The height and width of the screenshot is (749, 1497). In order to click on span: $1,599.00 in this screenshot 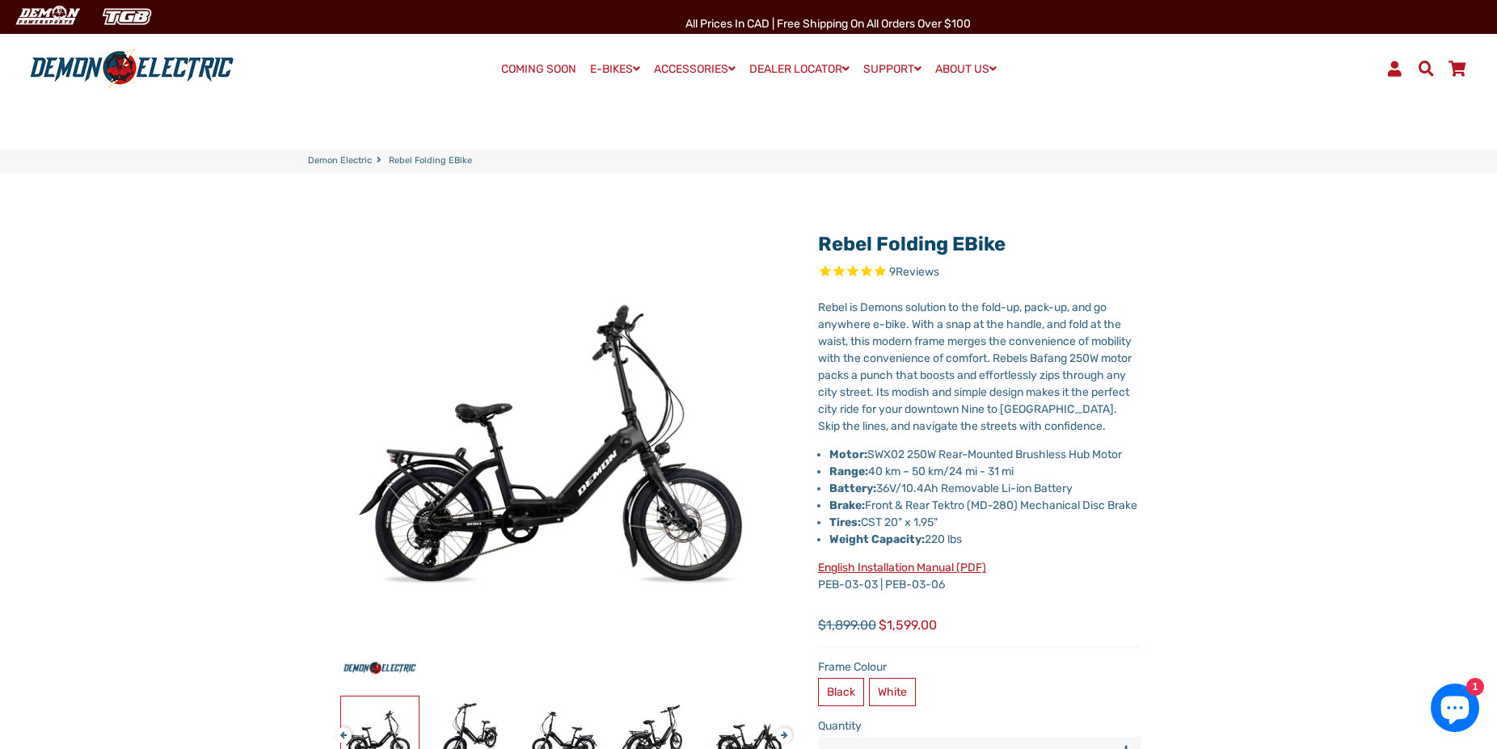, I will do `click(908, 626)`.